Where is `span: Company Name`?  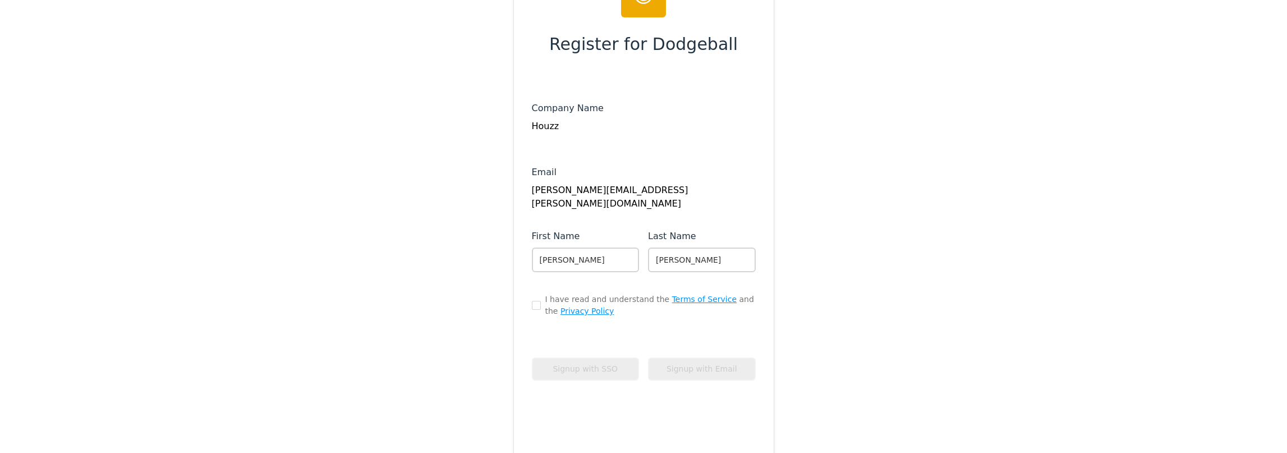 span: Company Name is located at coordinates (568, 108).